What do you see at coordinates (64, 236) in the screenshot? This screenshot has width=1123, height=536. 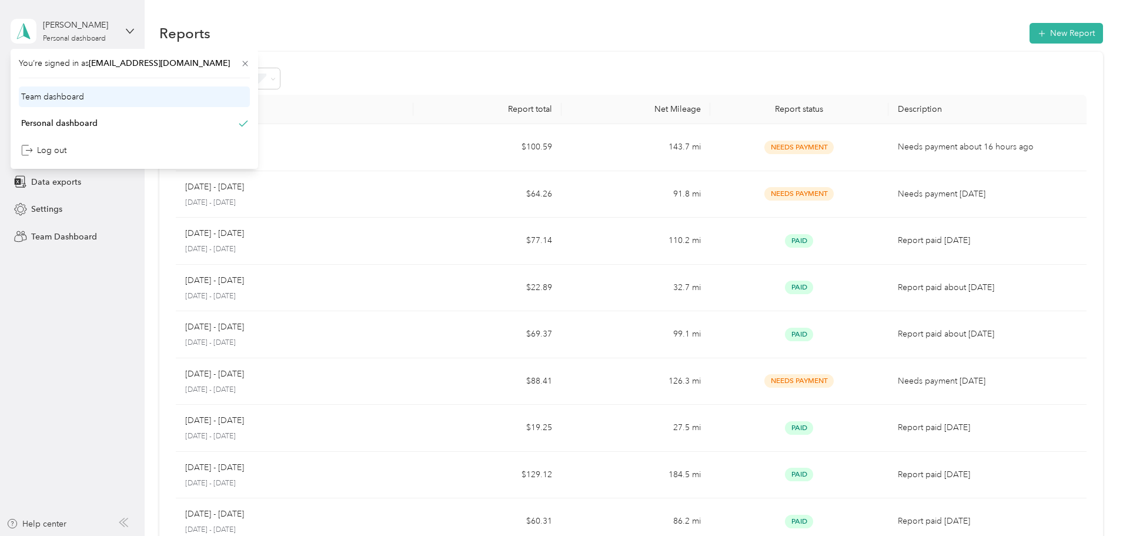 I see `span: Team Dashboard` at bounding box center [64, 236].